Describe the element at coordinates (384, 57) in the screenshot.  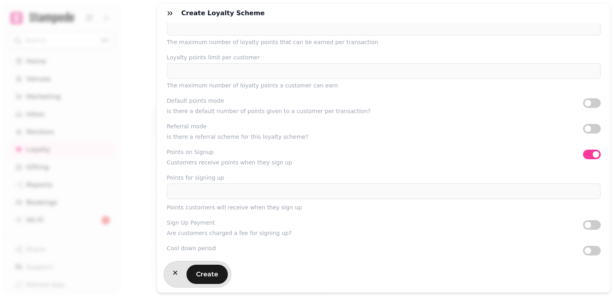
I see `label: Loyalty points limit per customer` at that location.